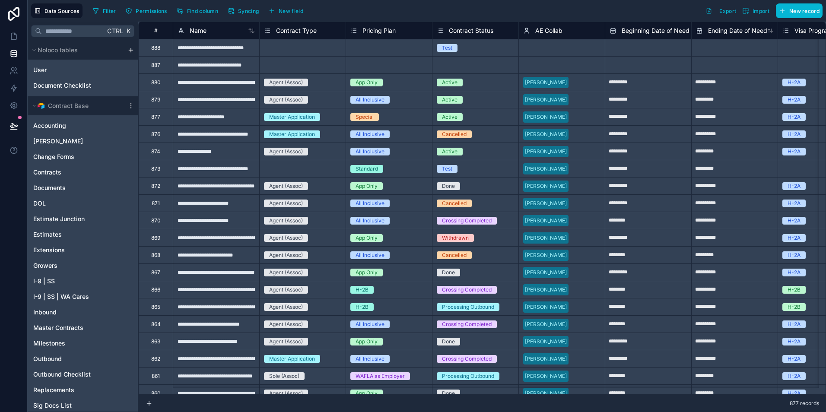 This screenshot has width=826, height=412. What do you see at coordinates (286, 11) in the screenshot?
I see `button: New field` at bounding box center [286, 11].